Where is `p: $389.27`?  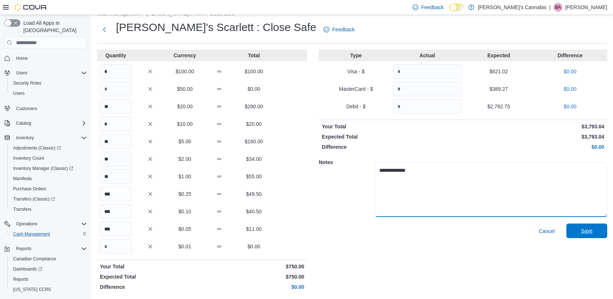
p: $389.27 is located at coordinates (499, 89).